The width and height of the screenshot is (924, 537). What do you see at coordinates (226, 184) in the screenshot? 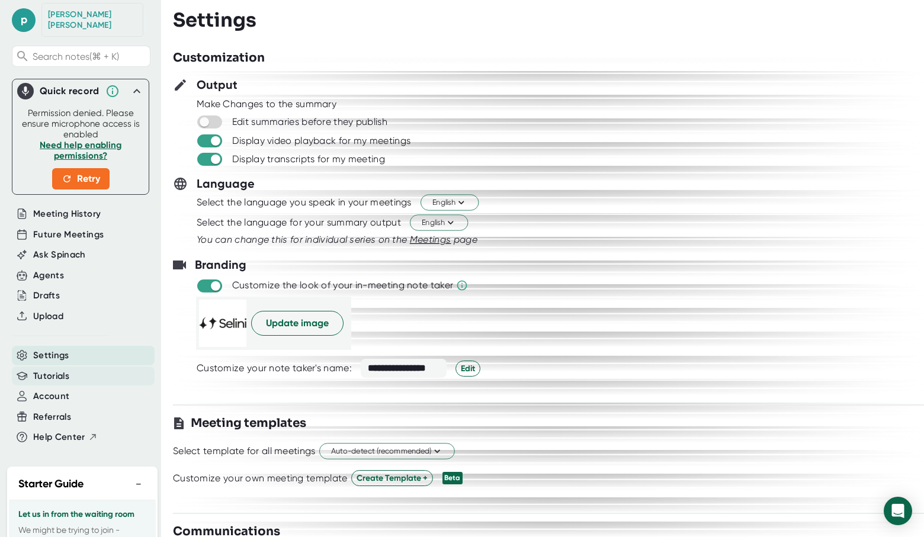
I see `h3: Language` at bounding box center [226, 184].